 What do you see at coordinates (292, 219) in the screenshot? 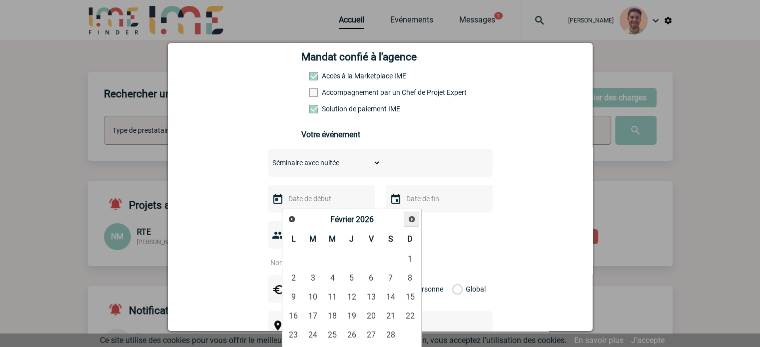
I see `span: Précédent` at bounding box center [292, 219].